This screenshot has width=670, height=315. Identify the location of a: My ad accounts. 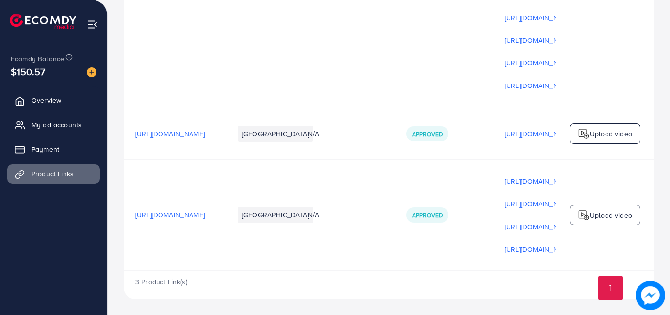
(54, 125).